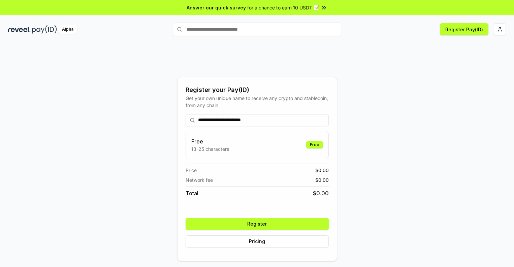 The width and height of the screenshot is (514, 267). I want to click on div: Free, so click(315, 145).